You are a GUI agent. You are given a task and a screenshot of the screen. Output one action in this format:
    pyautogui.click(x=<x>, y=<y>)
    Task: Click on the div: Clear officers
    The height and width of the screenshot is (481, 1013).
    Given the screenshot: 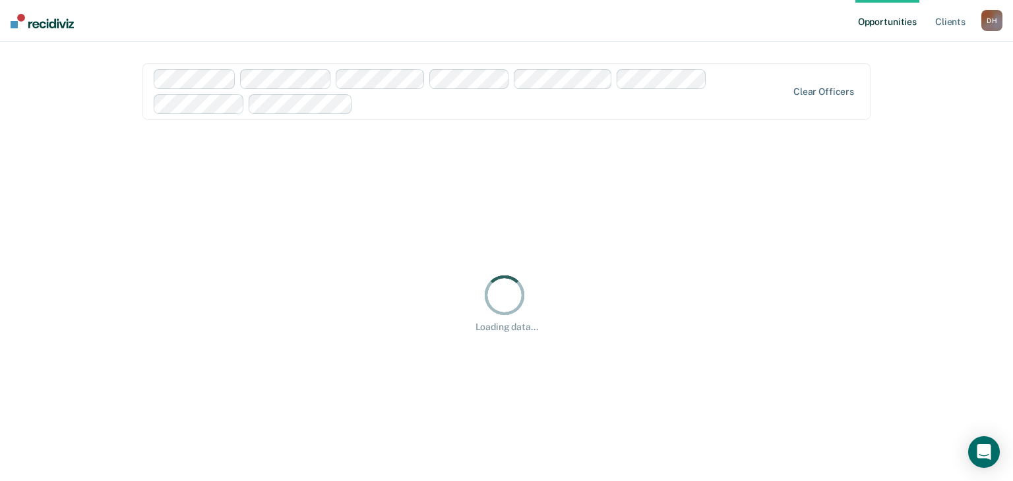 What is the action you would take?
    pyautogui.click(x=824, y=92)
    